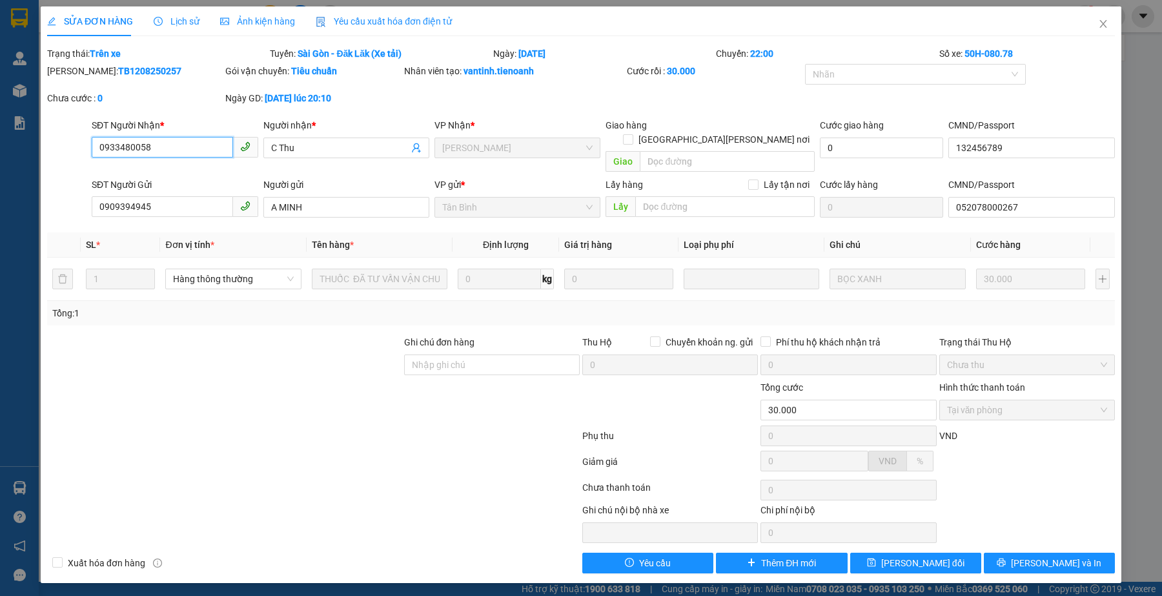 This screenshot has height=596, width=1162. Describe the element at coordinates (988, 54) in the screenshot. I see `b: 50H-080.78` at that location.